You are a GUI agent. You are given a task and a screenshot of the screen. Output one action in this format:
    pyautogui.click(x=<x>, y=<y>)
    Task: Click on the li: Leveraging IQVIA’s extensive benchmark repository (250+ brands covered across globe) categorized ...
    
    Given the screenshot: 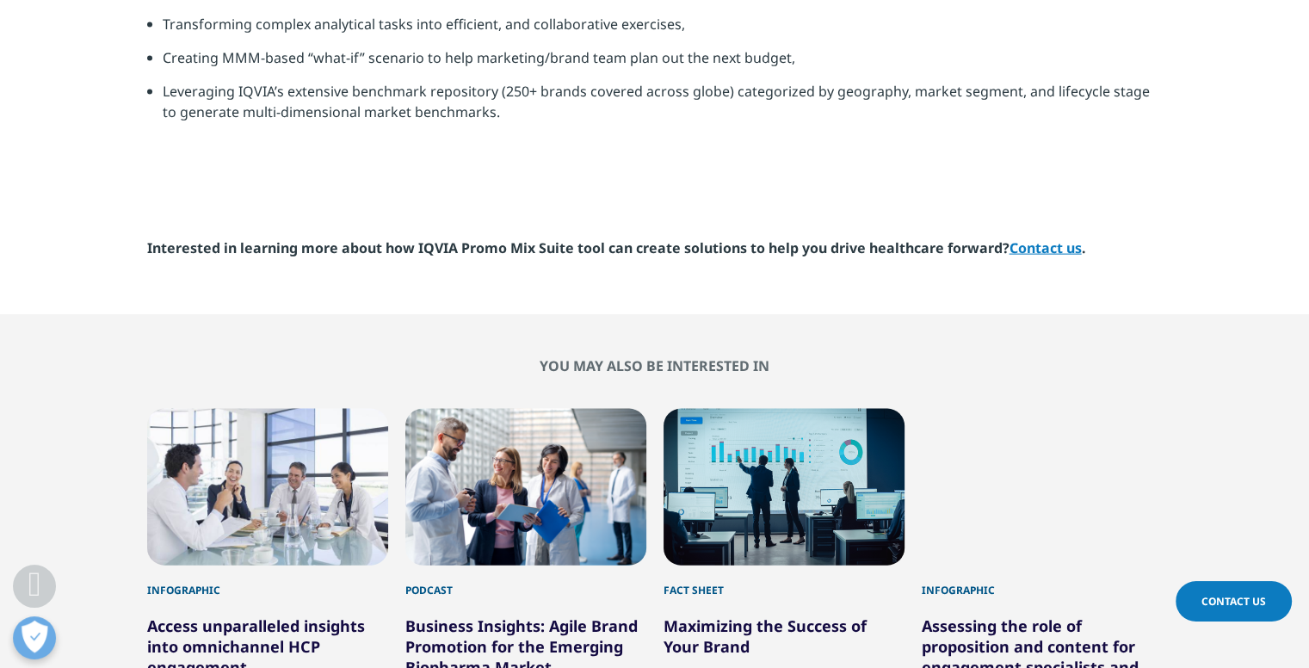 What is the action you would take?
    pyautogui.click(x=663, y=108)
    